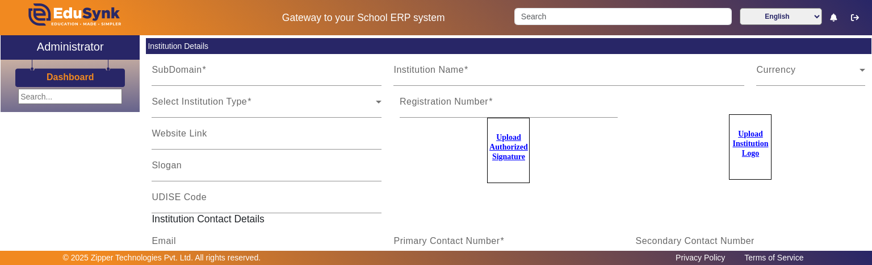 This screenshot has width=872, height=265. I want to click on a: Administrator, so click(70, 47).